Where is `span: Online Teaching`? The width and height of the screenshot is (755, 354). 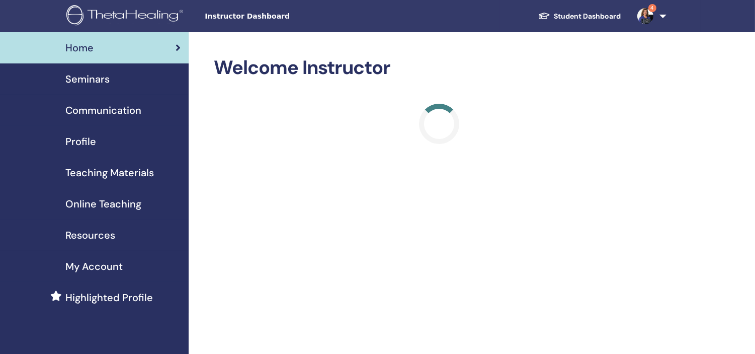 span: Online Teaching is located at coordinates (103, 204).